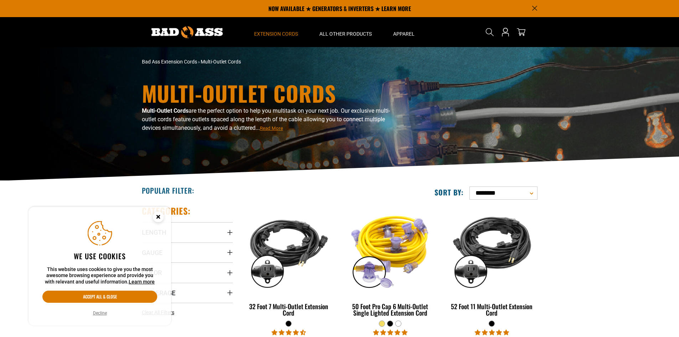 The height and width of the screenshot is (337, 679). I want to click on span: Multi-Outlet Cords, so click(221, 62).